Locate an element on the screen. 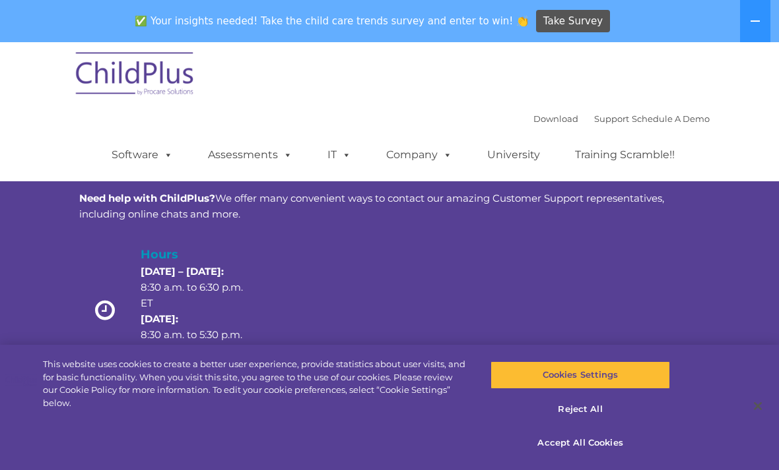 This screenshot has width=779, height=470. a: Company is located at coordinates (419, 155).